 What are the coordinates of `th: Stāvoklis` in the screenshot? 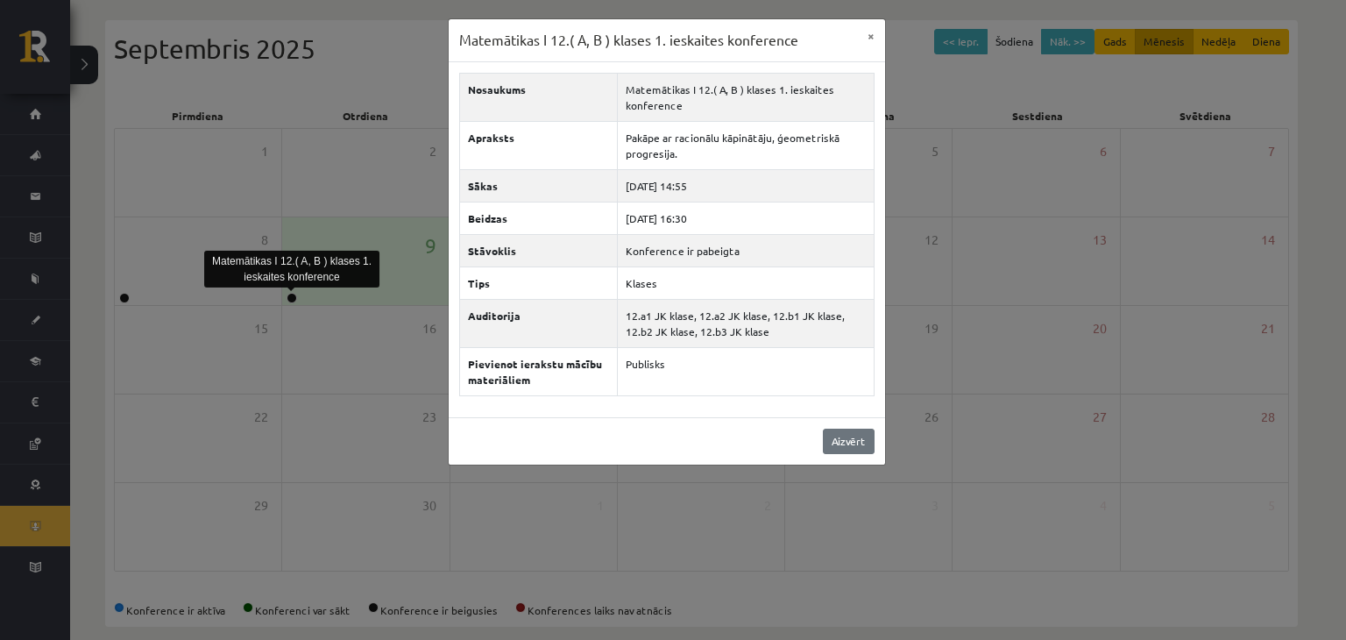 It's located at (538, 250).